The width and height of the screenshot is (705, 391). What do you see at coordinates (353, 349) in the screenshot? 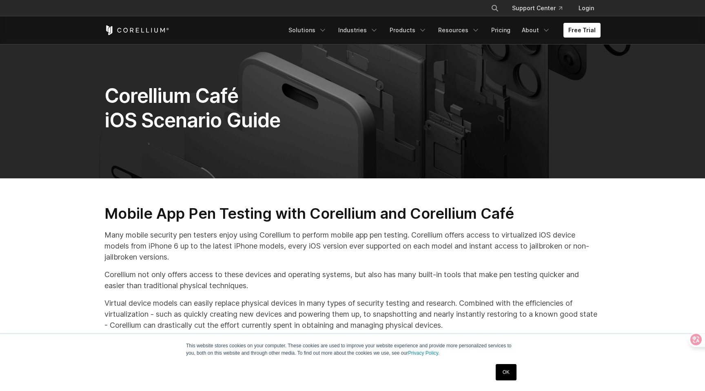
I see `p: This website stores cookies on your computer. These cookies are used to improve your website expe...` at bounding box center [353, 349].